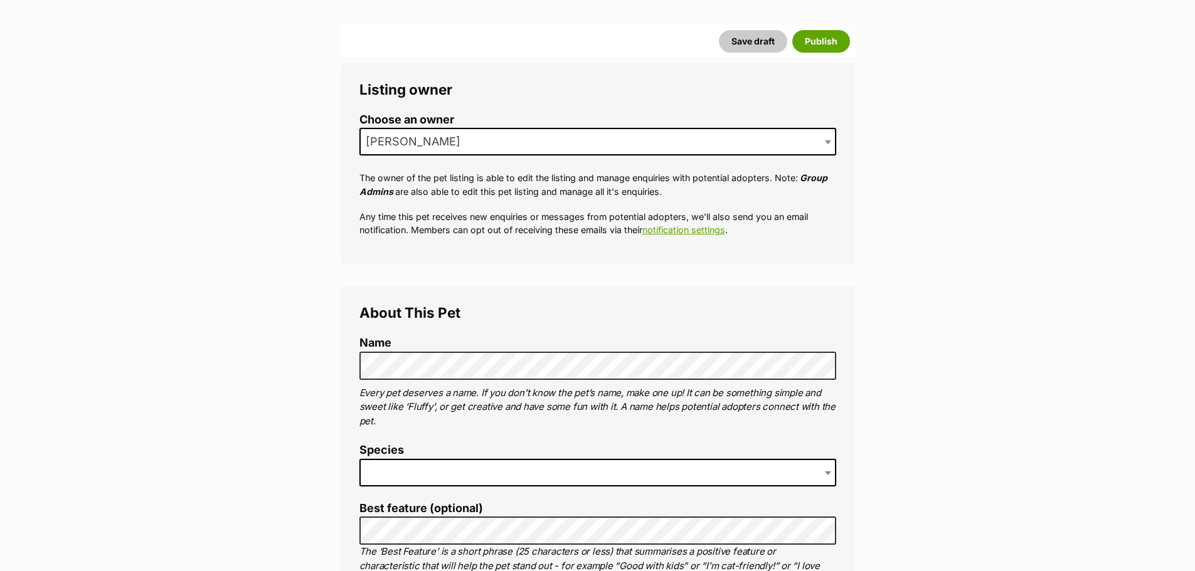  I want to click on p: Every pet deserves a name. If you don’t know the pet’s name, make one up! It can be something sim..., so click(598, 408).